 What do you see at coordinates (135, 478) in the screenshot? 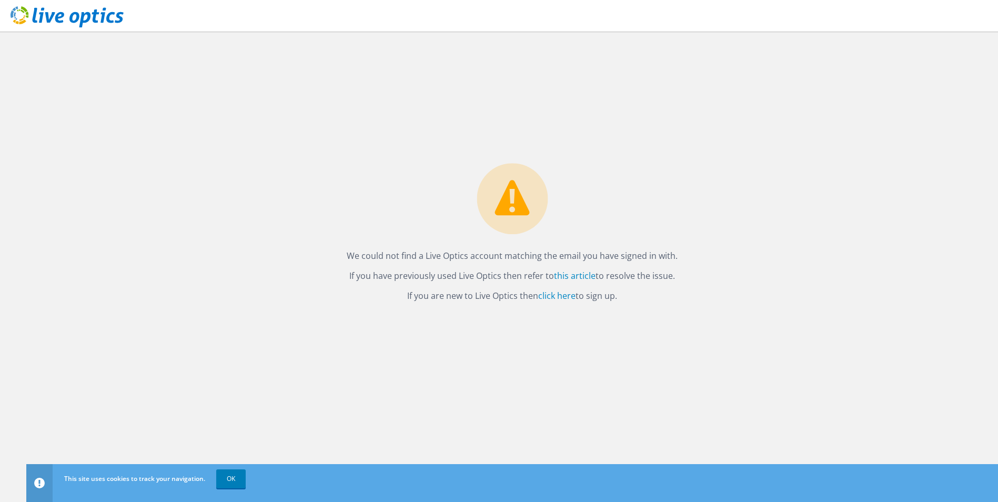
I see `span: This site uses cookies to track your navigation.` at bounding box center [135, 478].